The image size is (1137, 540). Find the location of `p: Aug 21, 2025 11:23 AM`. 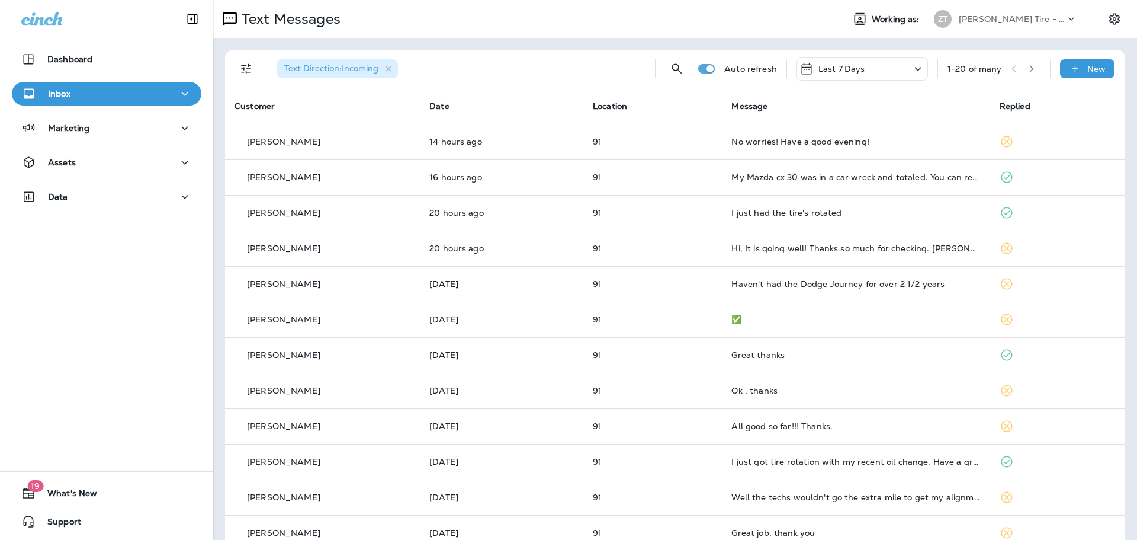

p: Aug 21, 2025 11:23 AM is located at coordinates (502, 248).